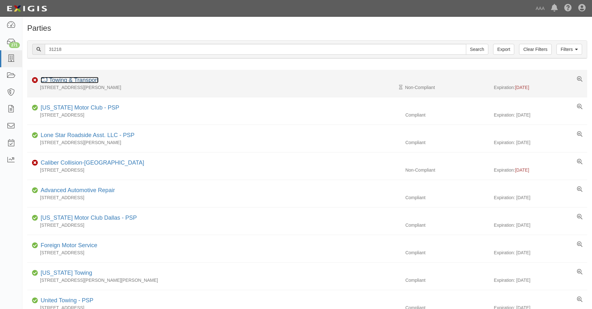 The image size is (592, 309). What do you see at coordinates (65, 273) in the screenshot?
I see `div: Texas Towing` at bounding box center [65, 273].